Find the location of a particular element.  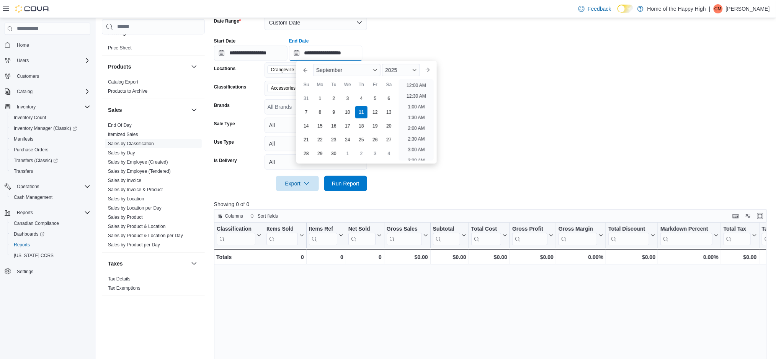

button: Total Discount is located at coordinates (631, 235).